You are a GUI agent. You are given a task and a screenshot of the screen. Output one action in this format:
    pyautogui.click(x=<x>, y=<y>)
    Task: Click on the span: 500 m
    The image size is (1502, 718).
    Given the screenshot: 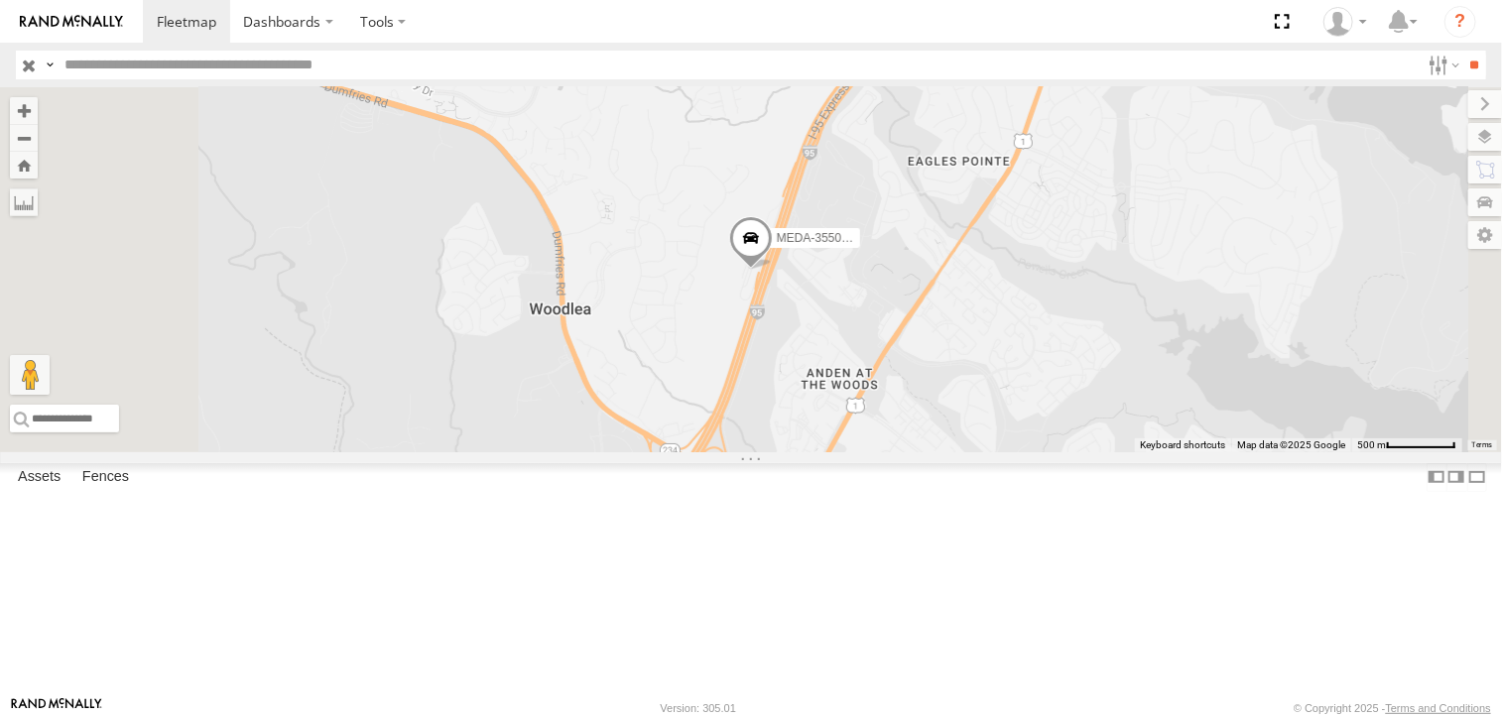 What is the action you would take?
    pyautogui.click(x=1371, y=444)
    